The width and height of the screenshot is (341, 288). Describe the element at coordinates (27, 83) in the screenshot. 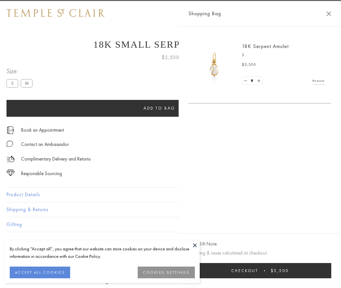

I see `label: M` at that location.